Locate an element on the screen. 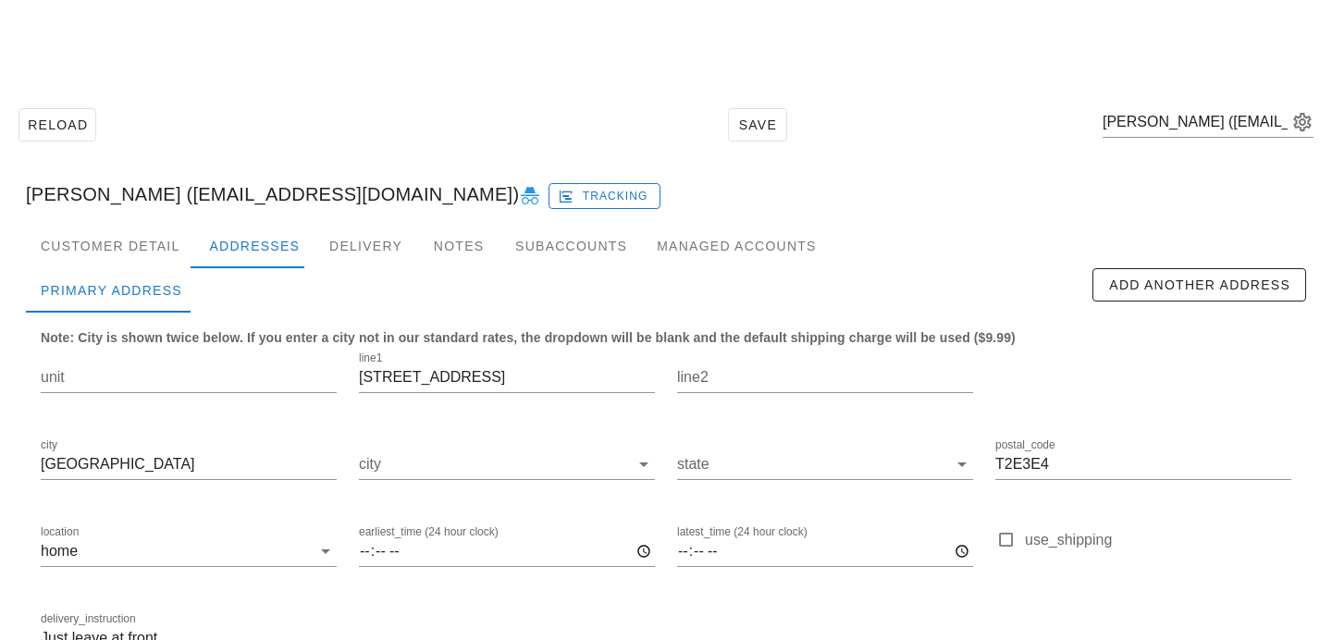 Image resolution: width=1332 pixels, height=640 pixels. button: Tracking is located at coordinates (604, 196).